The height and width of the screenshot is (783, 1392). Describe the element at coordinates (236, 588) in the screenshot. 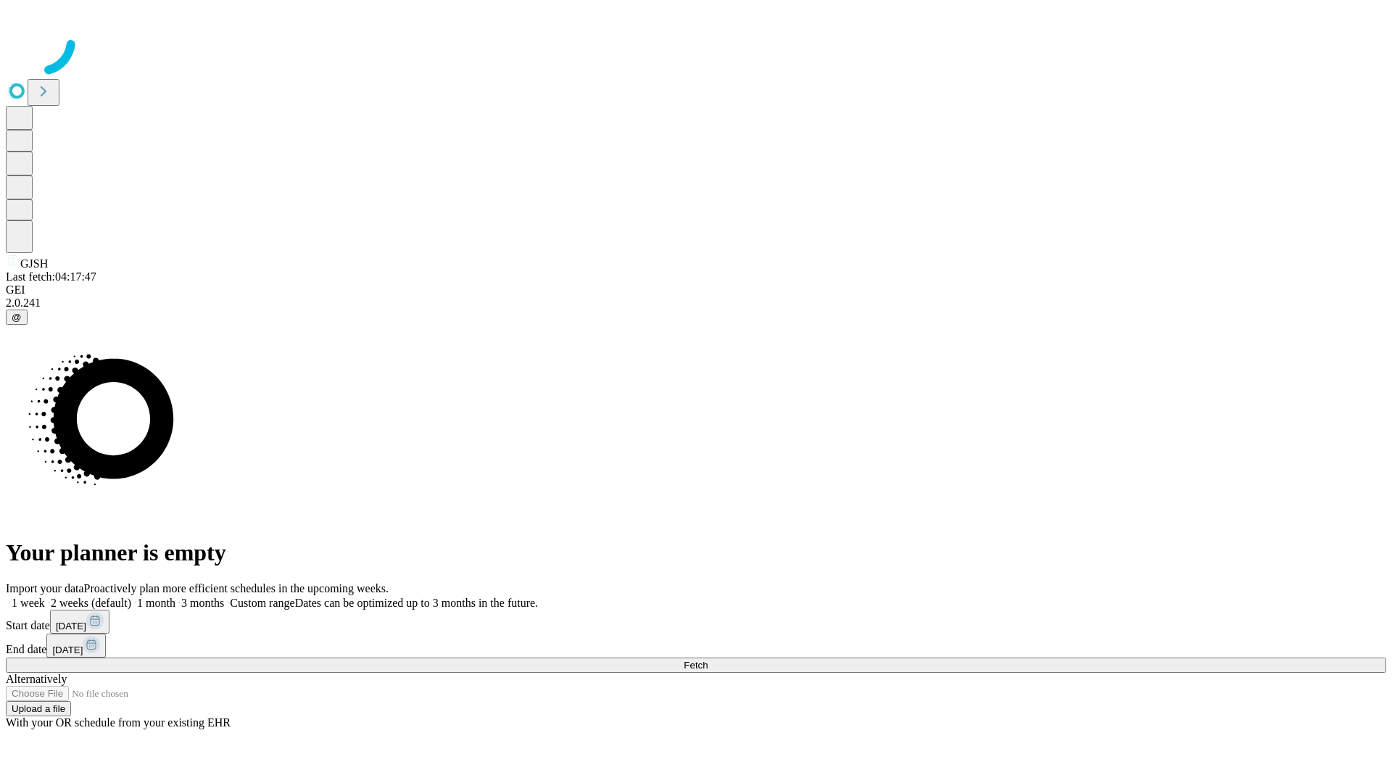

I see `span: Proactively plan more efficient schedules in the upcoming weeks.` at that location.